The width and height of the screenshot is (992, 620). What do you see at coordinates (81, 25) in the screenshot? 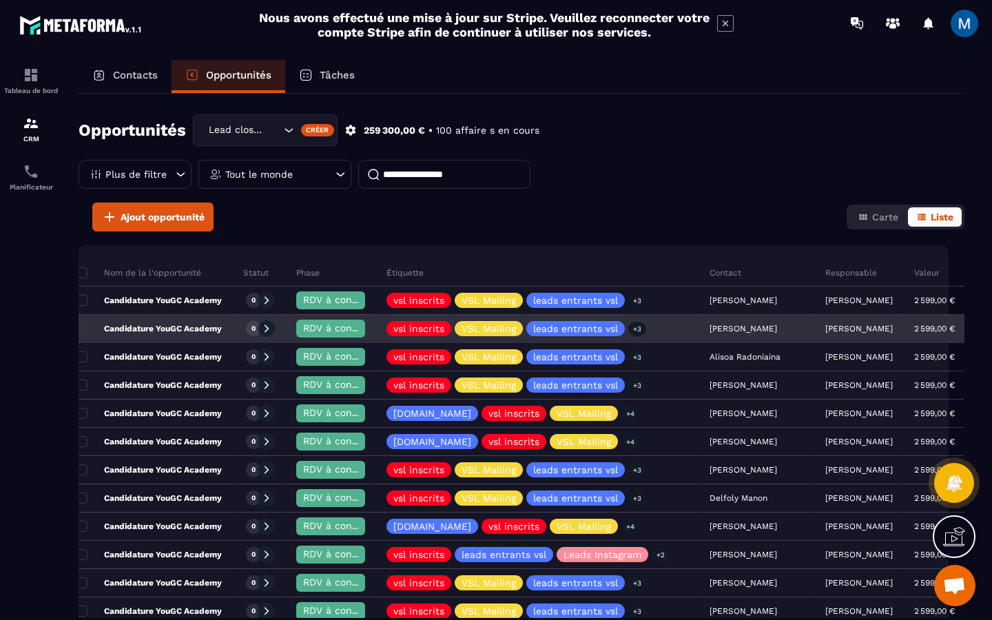
I see `img: logo` at bounding box center [81, 25].